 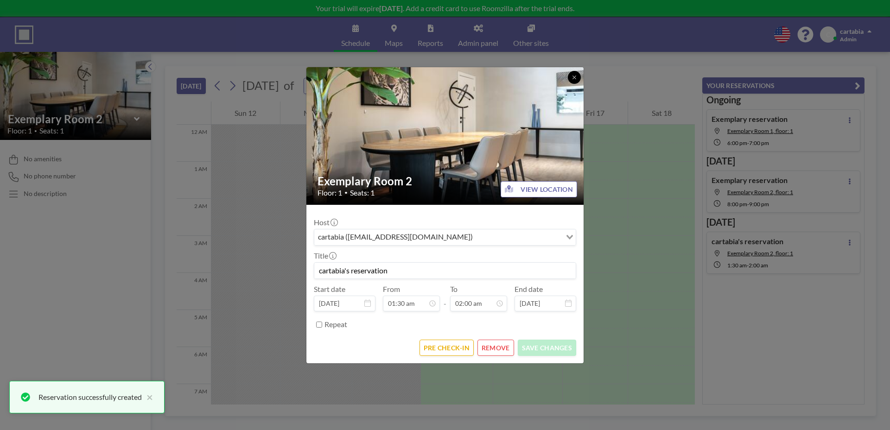 What do you see at coordinates (362, 193) in the screenshot?
I see `span: Seats: 1` at bounding box center [362, 193].